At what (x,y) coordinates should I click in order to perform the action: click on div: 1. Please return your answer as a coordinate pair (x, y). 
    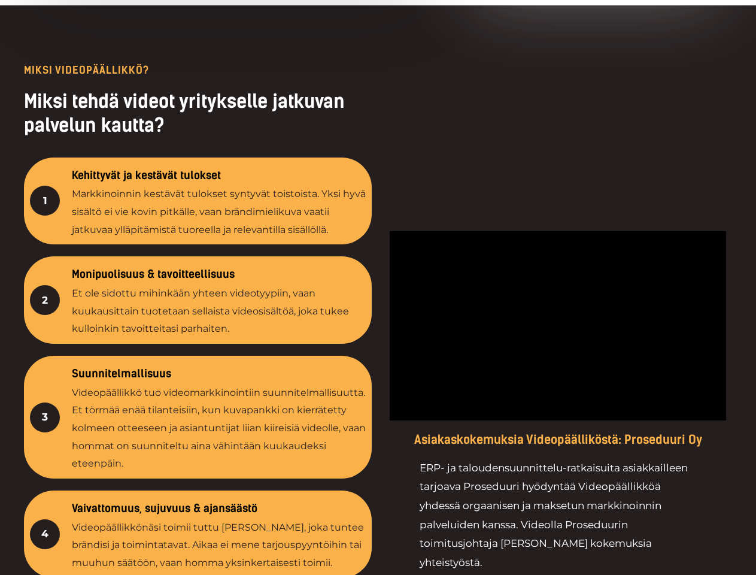
    Looking at the image, I should click on (45, 201).